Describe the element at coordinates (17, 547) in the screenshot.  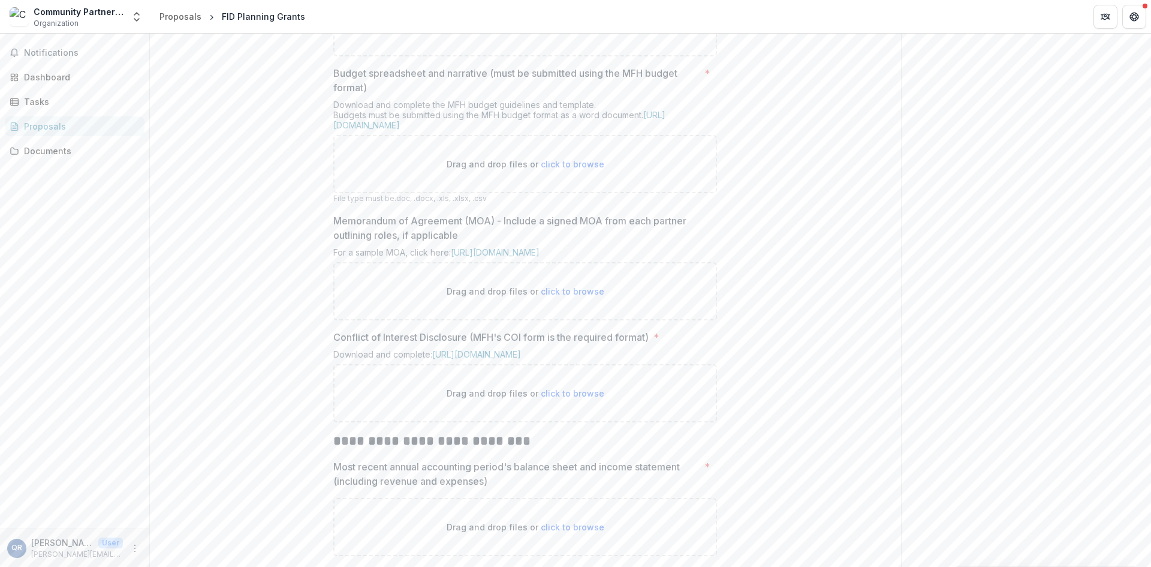
I see `div: Quinton Roberts` at that location.